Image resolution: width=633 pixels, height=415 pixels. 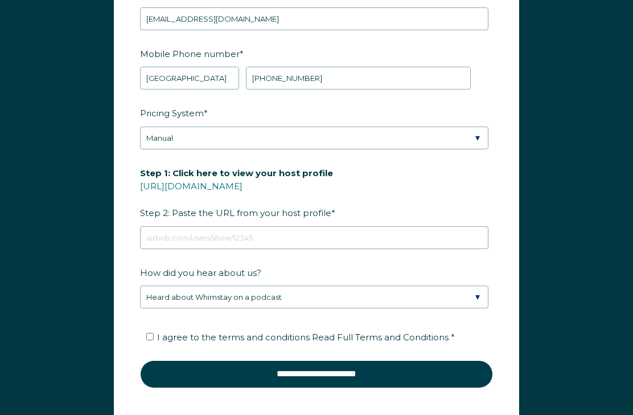 What do you see at coordinates (150, 336) in the screenshot?
I see `input: I agree to the terms and conditions Read Full Terms and Conditions *` at bounding box center [150, 336].